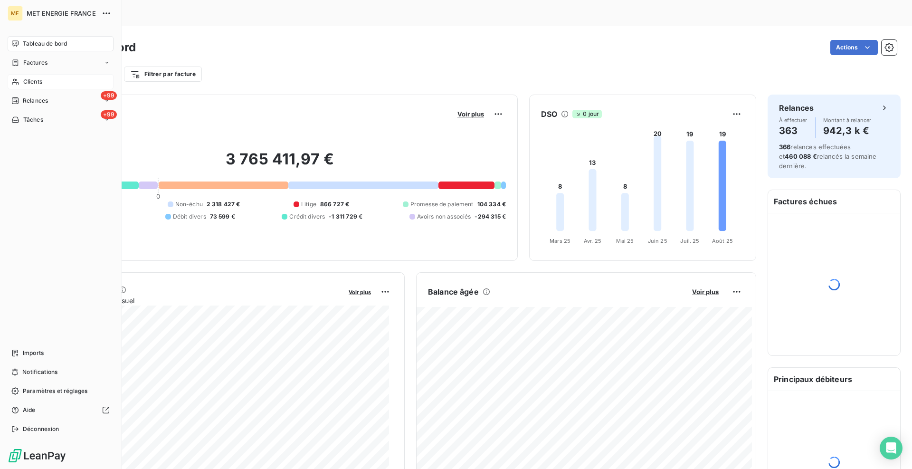 The height and width of the screenshot is (469, 912). Describe the element at coordinates (60, 410) in the screenshot. I see `a: Aide` at that location.